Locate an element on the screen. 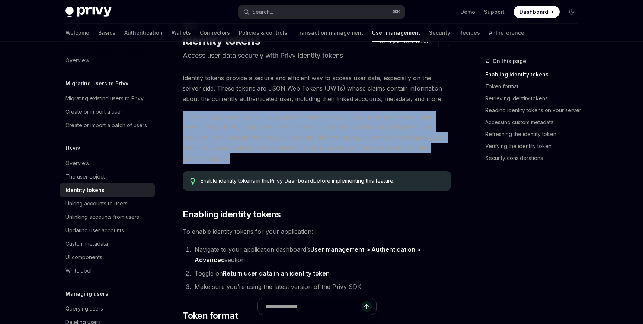 This screenshot has width=643, height=324. a: Querying users is located at coordinates (107, 308).